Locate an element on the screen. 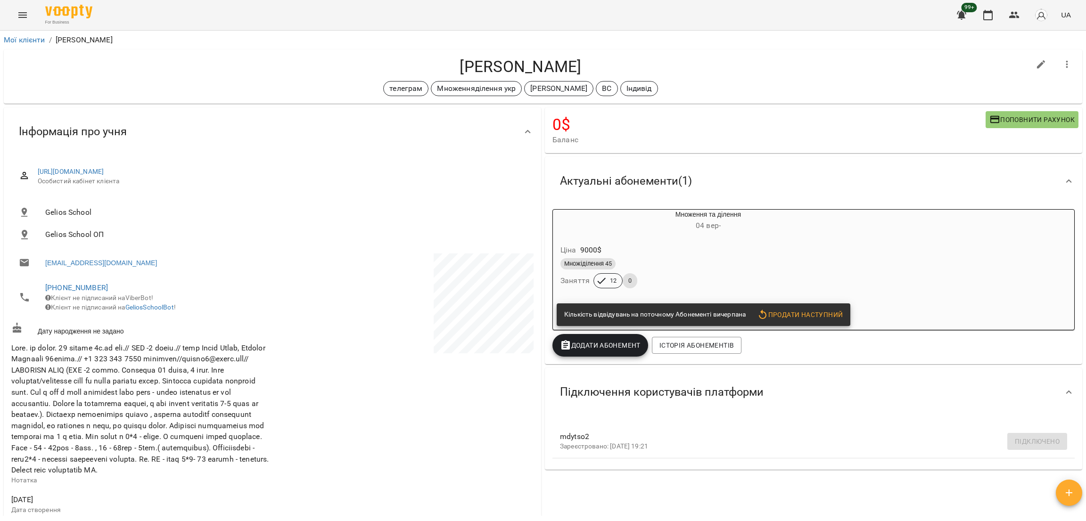  a: GeliosSchoolBot is located at coordinates (149, 307).